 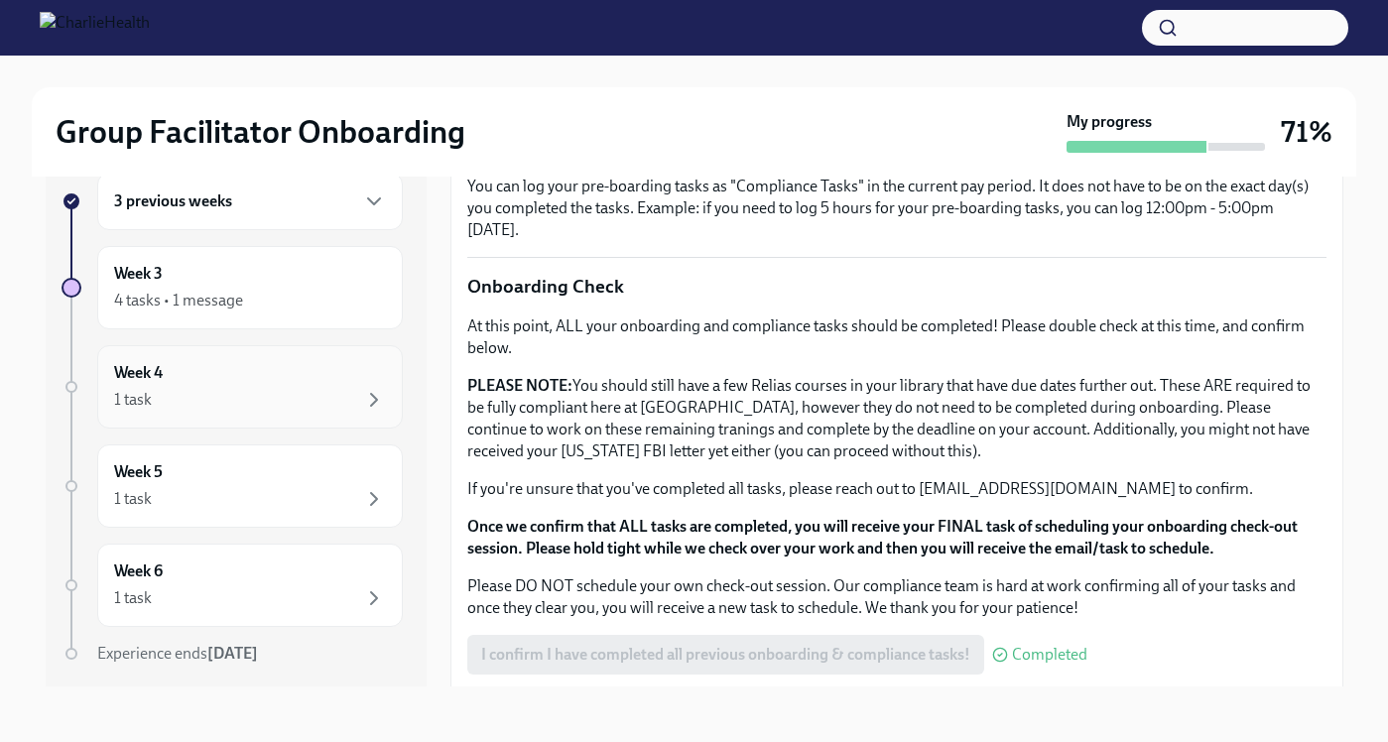 I want to click on img: CharlieHealth, so click(x=94, y=28).